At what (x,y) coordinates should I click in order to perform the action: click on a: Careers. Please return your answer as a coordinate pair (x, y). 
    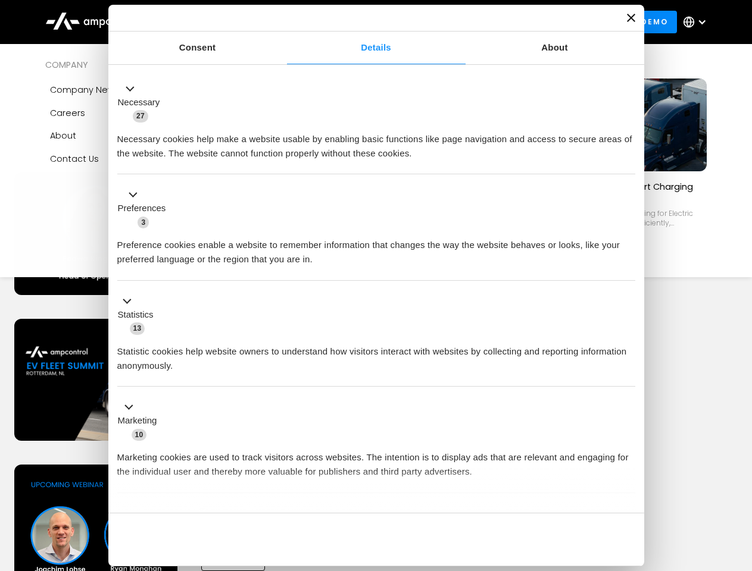
    Looking at the image, I should click on (119, 113).